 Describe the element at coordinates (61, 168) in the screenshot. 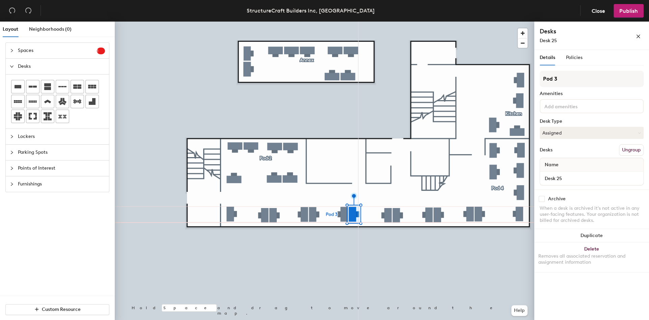

I see `span: Points of Interest` at that location.